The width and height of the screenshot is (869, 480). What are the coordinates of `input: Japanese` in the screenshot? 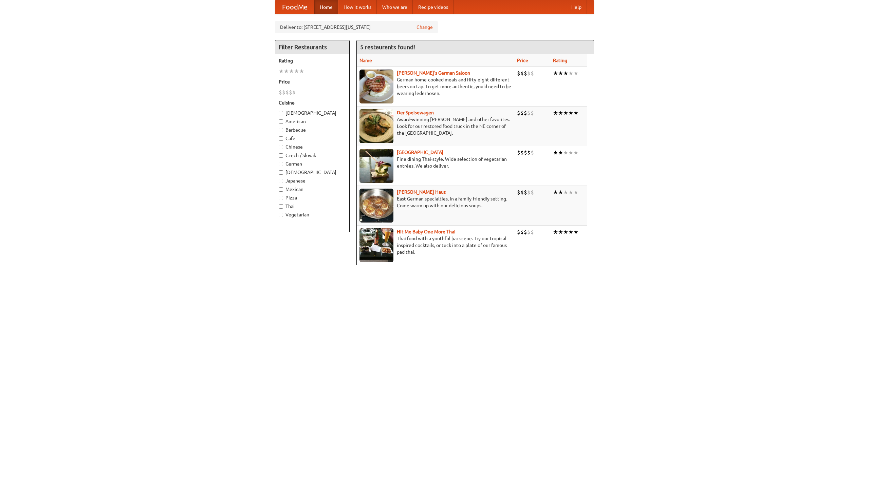 It's located at (281, 181).